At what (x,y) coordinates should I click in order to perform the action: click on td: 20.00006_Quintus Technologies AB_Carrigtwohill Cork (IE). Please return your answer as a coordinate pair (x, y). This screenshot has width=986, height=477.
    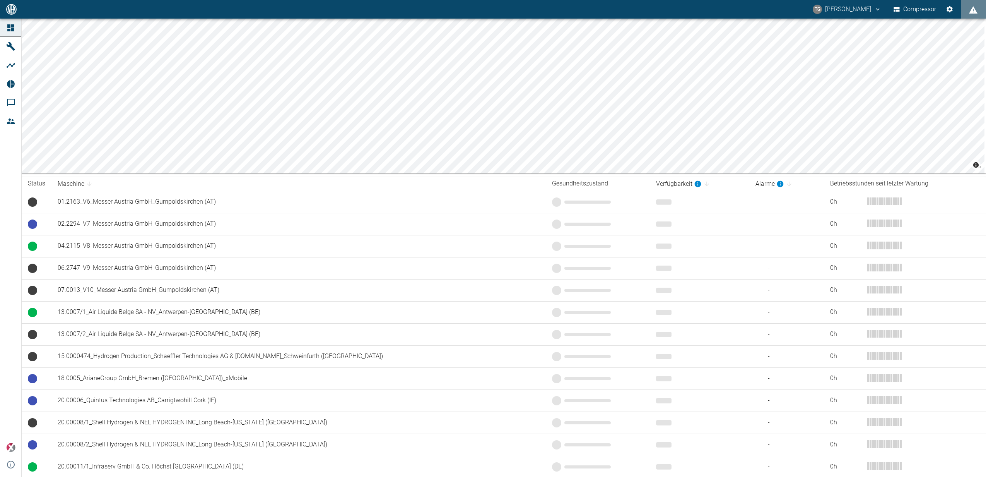
    Looking at the image, I should click on (299, 400).